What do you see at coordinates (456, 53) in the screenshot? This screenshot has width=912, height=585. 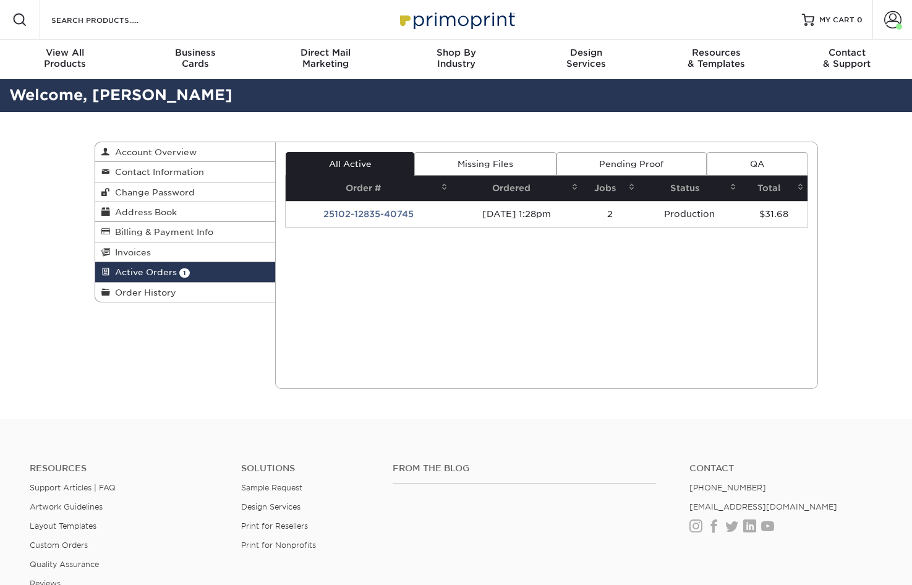 I see `span: Shop By` at bounding box center [456, 53].